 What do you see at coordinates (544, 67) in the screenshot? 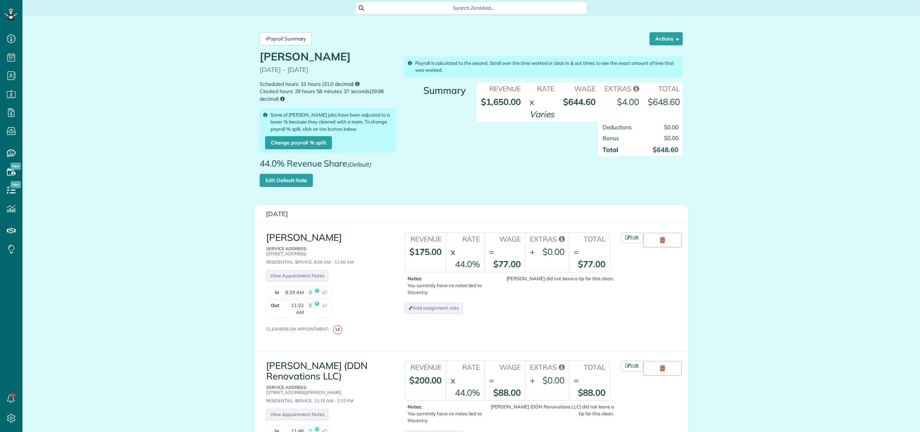
I see `div: Payroll is calculated to the second. Scroll over the time worked or clock in & out times. to see ...` at bounding box center [544, 67].